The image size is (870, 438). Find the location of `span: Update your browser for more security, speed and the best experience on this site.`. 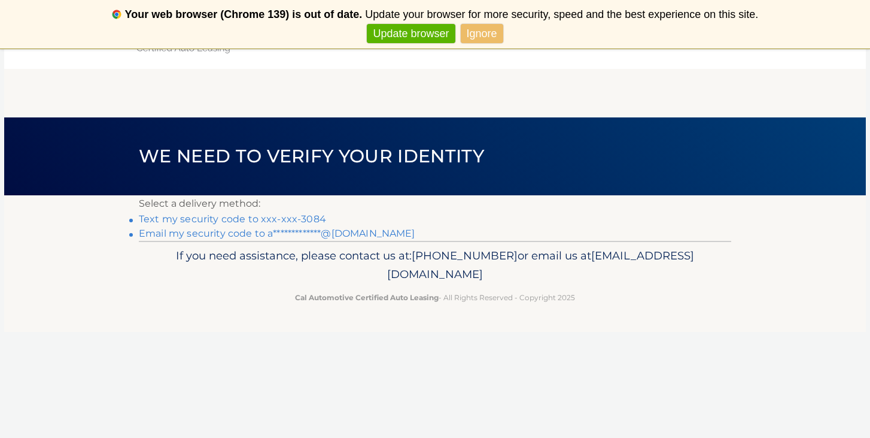

span: Update your browser for more security, speed and the best experience on this site. is located at coordinates (561, 14).